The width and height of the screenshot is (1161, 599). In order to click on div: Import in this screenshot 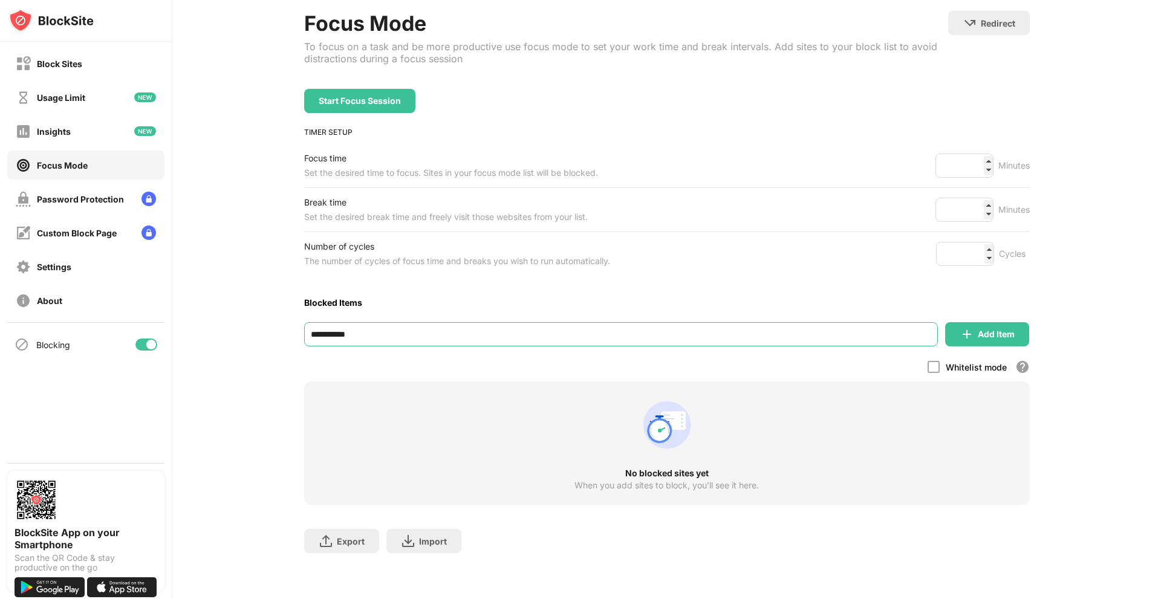, I will do `click(433, 541)`.